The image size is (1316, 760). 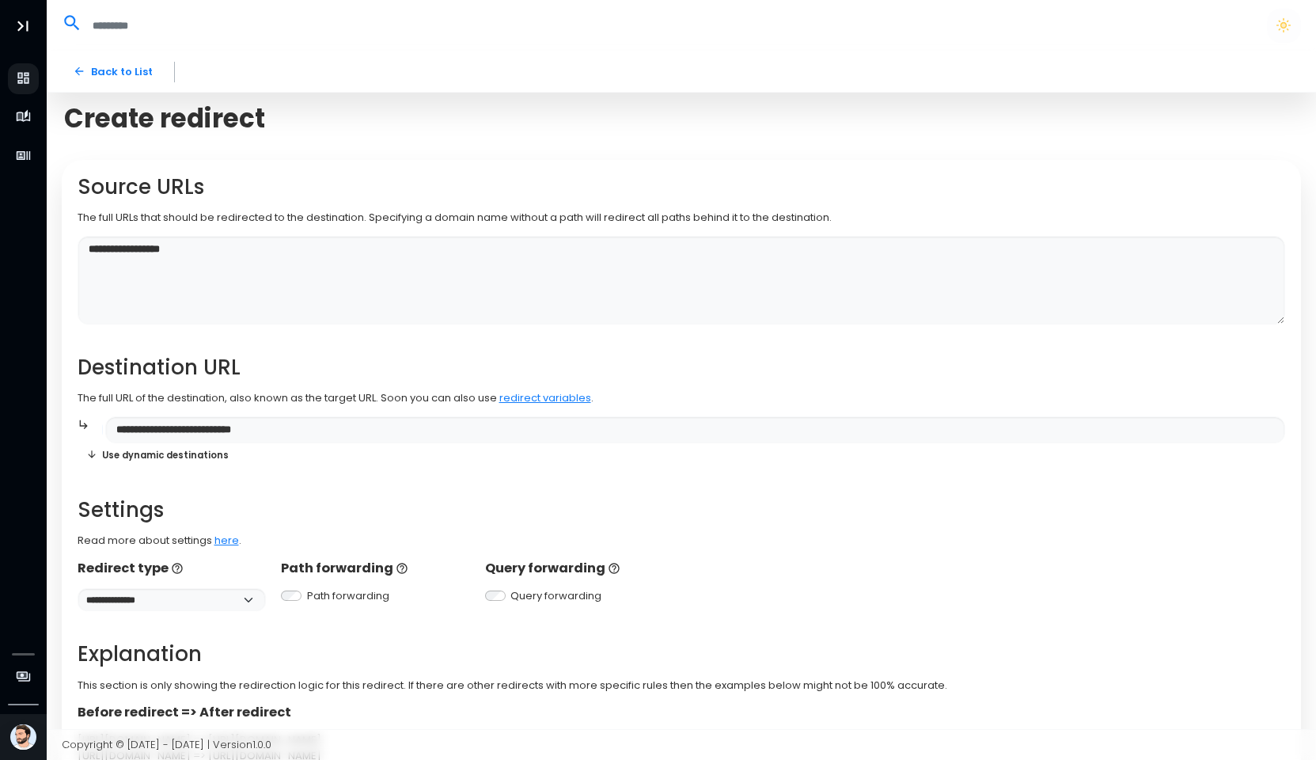 What do you see at coordinates (681, 187) in the screenshot?
I see `h2: Source URLs` at bounding box center [681, 187].